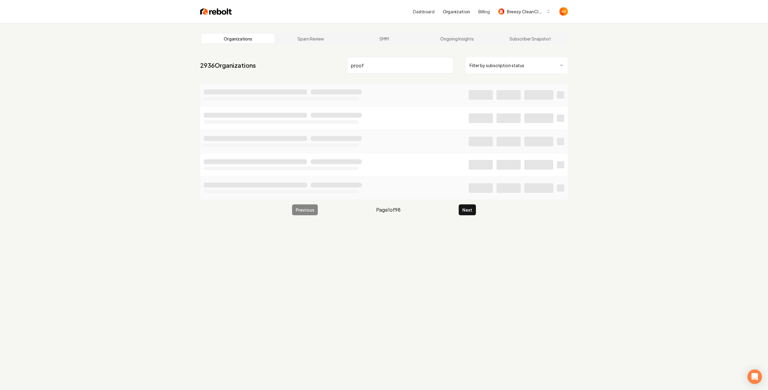  I want to click on button: Organization, so click(456, 11).